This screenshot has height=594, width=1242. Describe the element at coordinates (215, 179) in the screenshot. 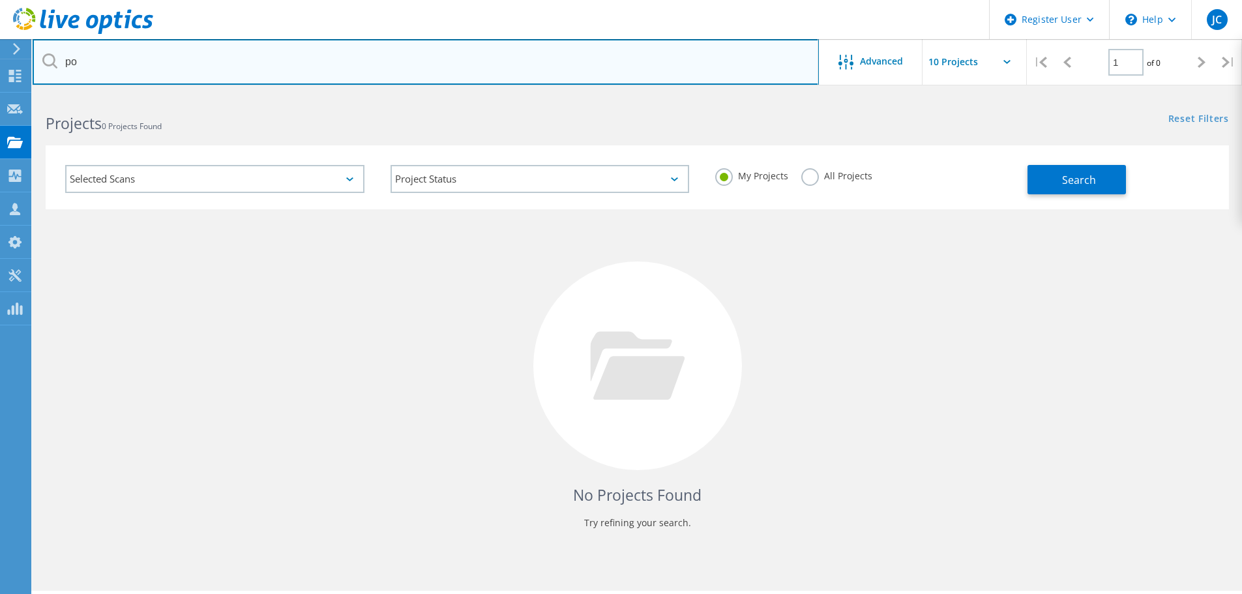

I see `div: Selected Scans` at that location.